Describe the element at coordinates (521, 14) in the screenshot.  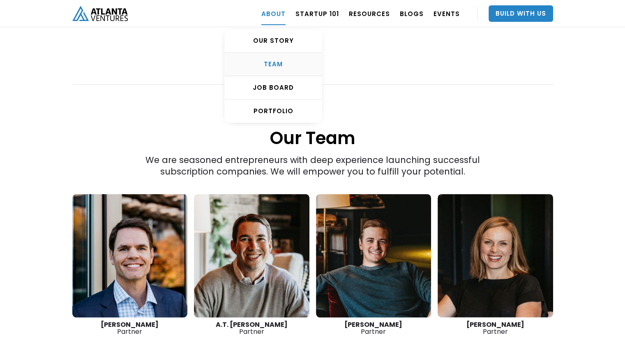
I see `a: Build With Us` at that location.